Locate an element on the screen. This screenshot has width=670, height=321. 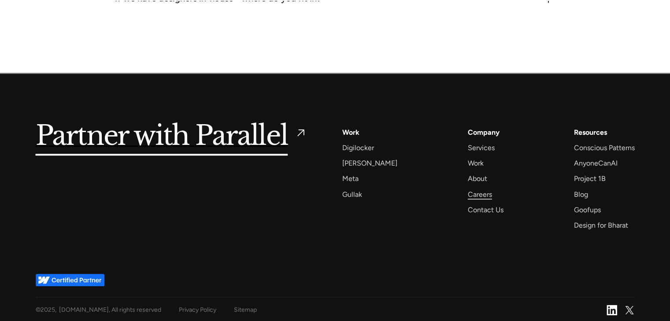
a: AnyoneCanAI is located at coordinates (595, 163).